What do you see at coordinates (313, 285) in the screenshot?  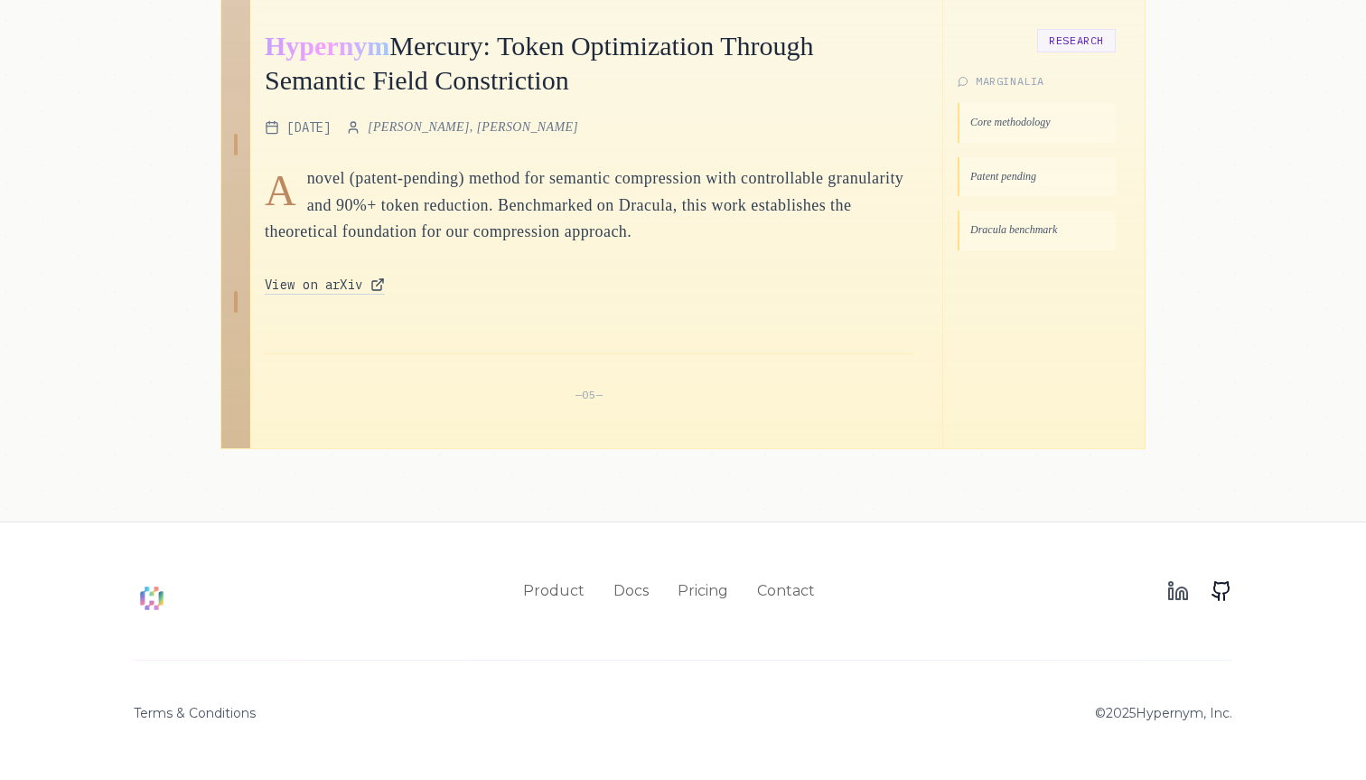 I see `span: View on arXiv` at bounding box center [313, 285].